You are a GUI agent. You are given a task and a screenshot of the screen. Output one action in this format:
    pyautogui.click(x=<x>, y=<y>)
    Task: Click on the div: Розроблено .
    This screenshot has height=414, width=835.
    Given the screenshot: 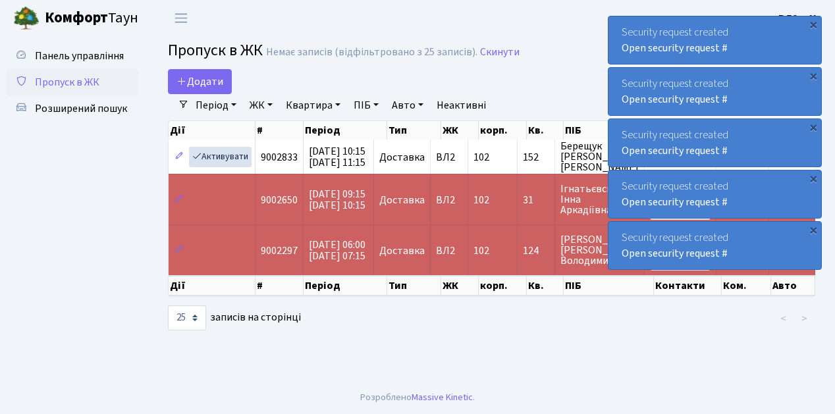 What is the action you would take?
    pyautogui.click(x=418, y=398)
    